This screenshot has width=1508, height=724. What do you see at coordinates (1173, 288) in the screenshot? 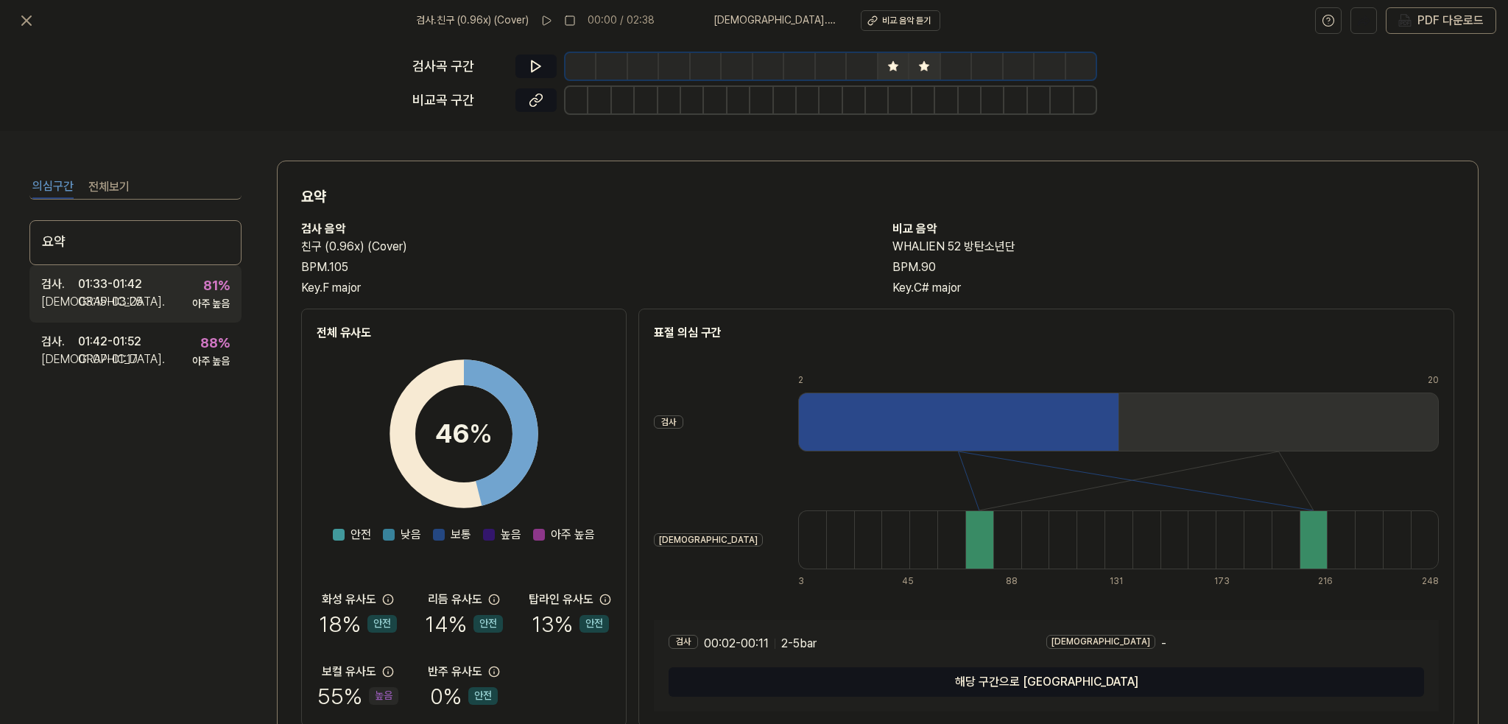
I see `div: Key. C# major` at bounding box center [1173, 288].